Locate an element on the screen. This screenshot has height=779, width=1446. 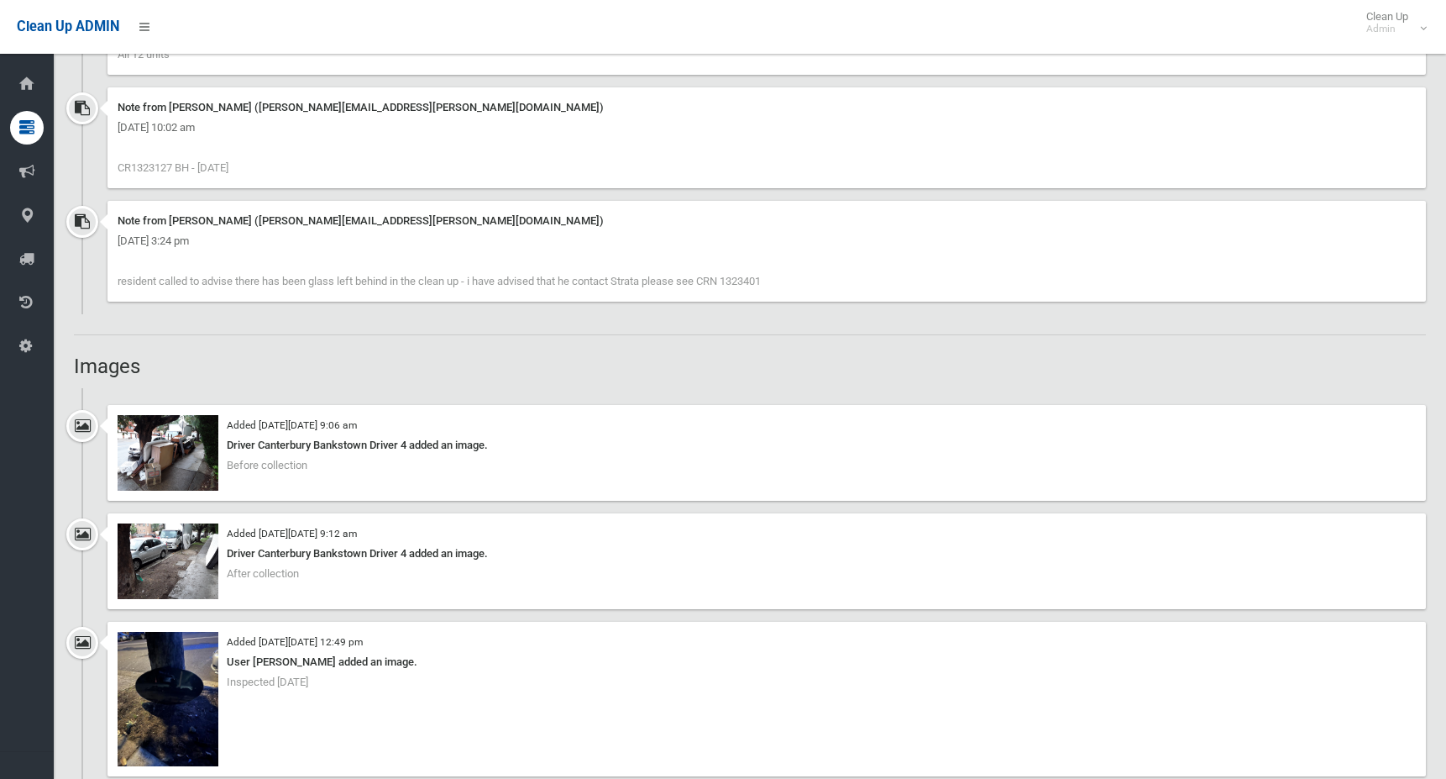
span: After collection is located at coordinates (263, 573).